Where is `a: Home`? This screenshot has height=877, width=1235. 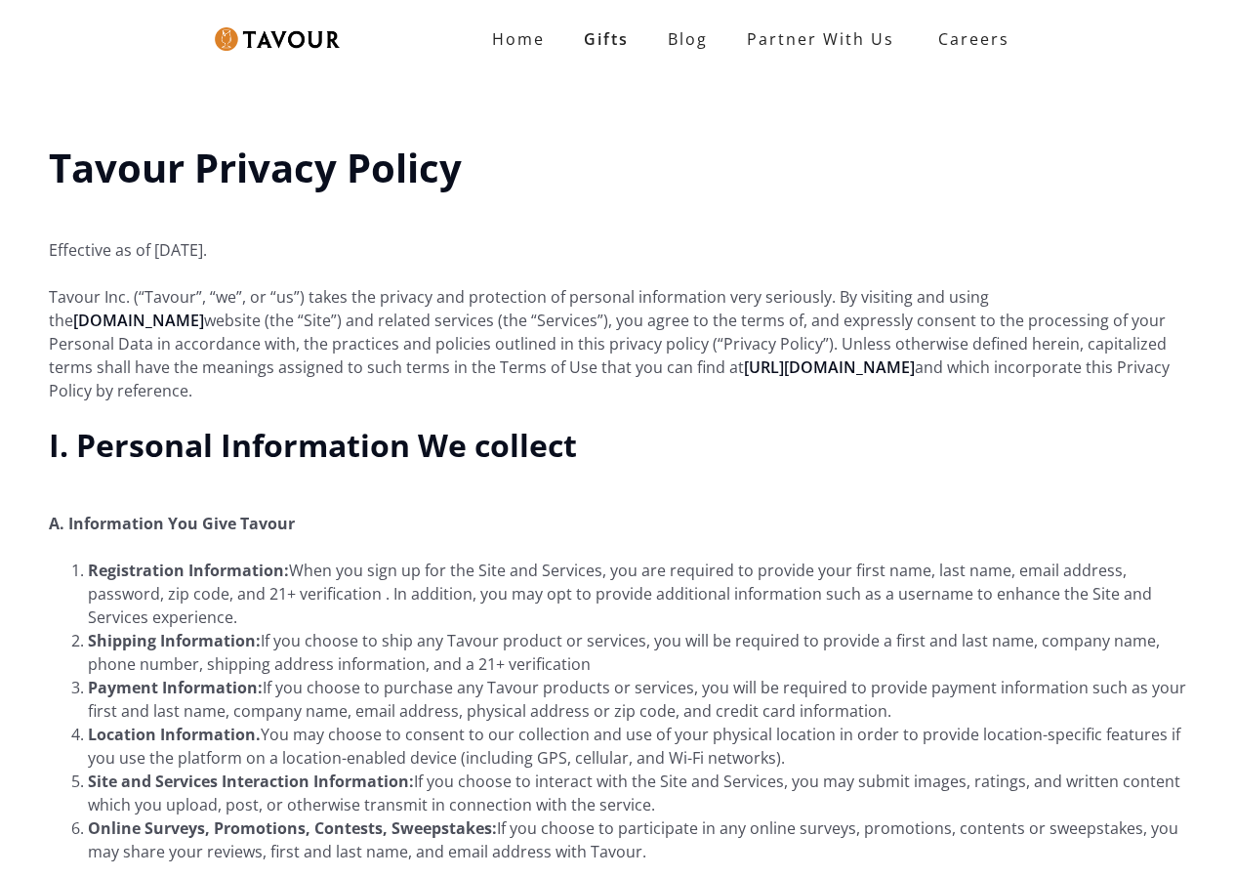 a: Home is located at coordinates (519, 39).